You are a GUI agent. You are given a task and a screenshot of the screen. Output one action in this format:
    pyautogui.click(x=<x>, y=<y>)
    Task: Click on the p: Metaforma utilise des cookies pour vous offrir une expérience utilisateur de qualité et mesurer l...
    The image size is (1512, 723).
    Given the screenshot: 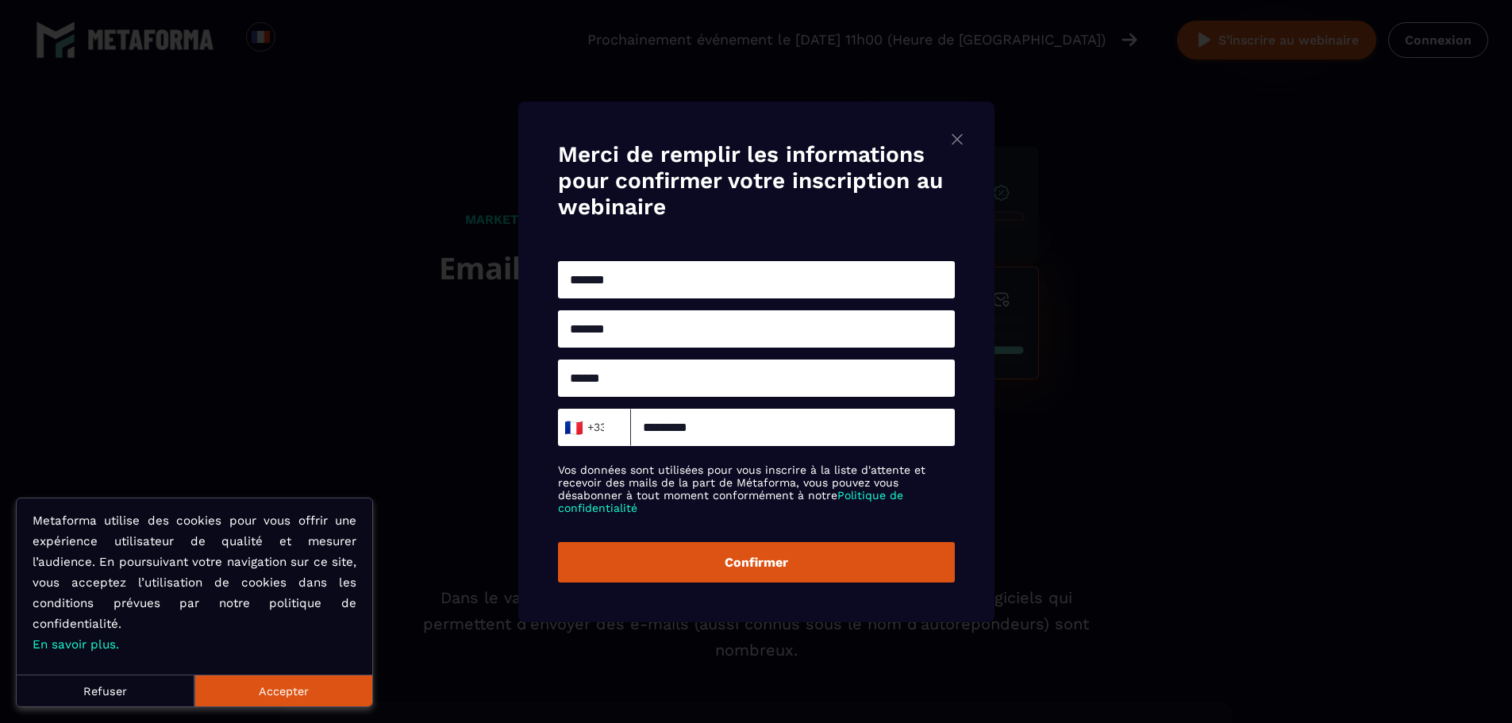 What is the action you would take?
    pyautogui.click(x=194, y=582)
    